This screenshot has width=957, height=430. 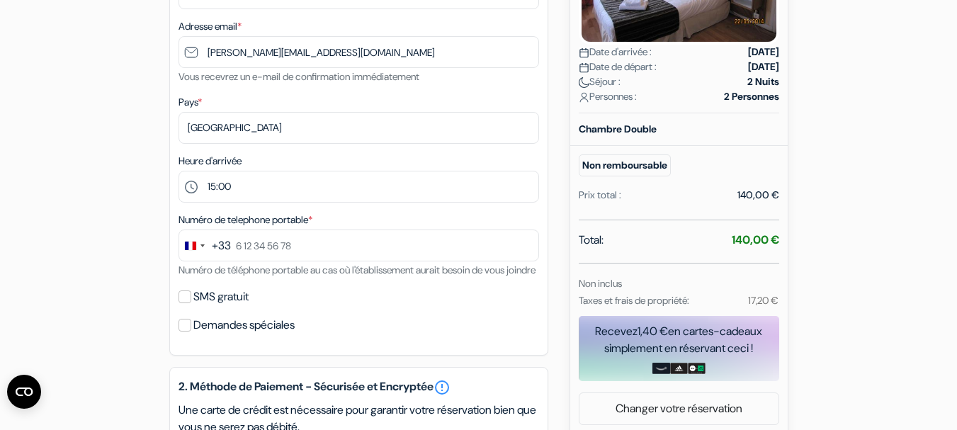 I want to click on div: 140,00 €, so click(x=758, y=195).